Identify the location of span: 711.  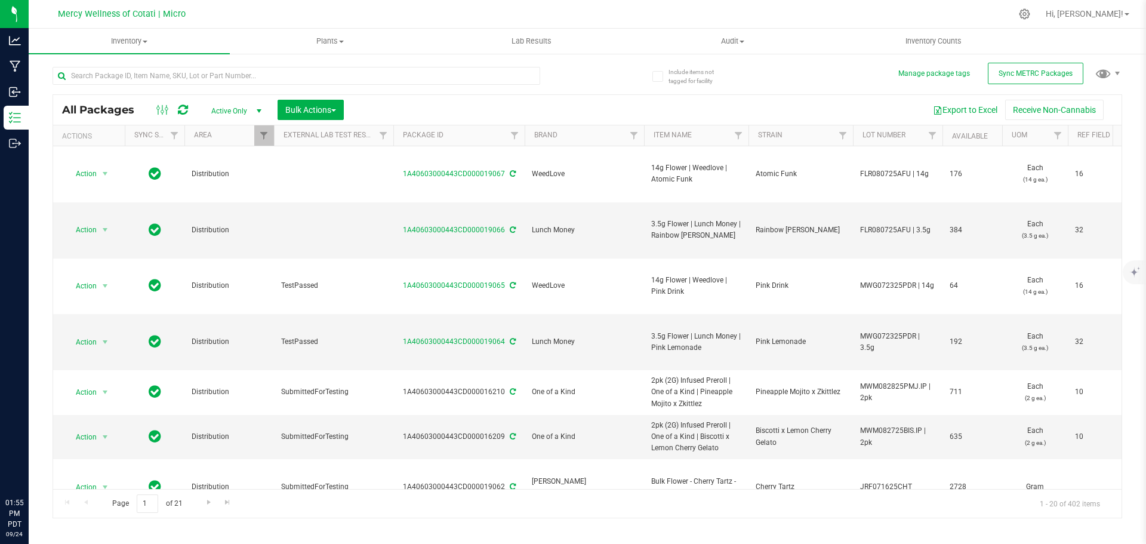
(973, 392).